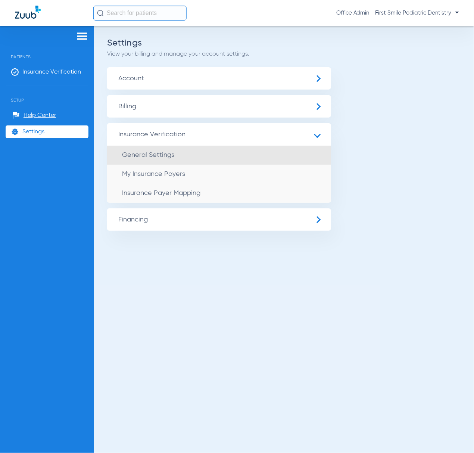 This screenshot has width=474, height=453. Describe the element at coordinates (219, 220) in the screenshot. I see `span: Financing` at that location.